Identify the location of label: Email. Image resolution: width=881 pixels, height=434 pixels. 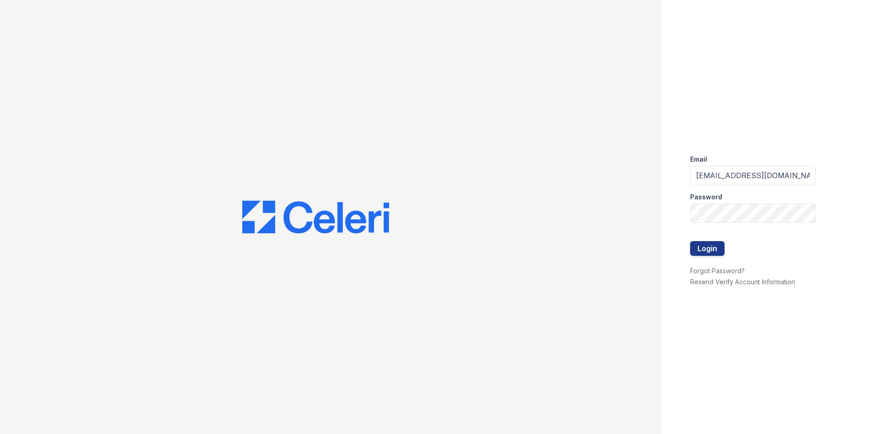
(699, 159).